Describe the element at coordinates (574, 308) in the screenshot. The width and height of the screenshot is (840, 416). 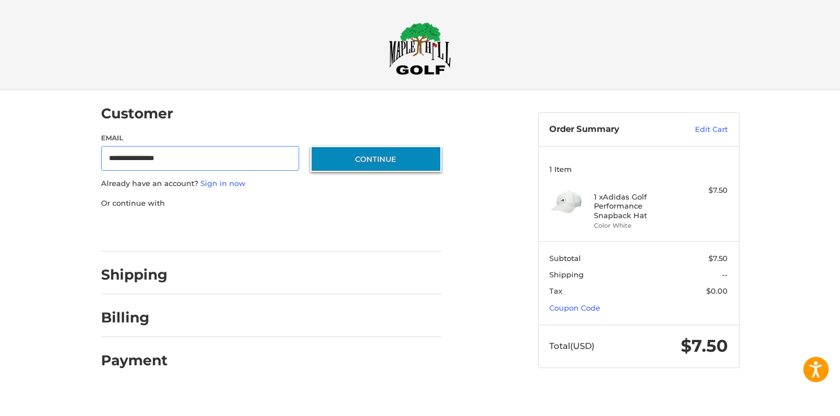
I see `a: Coupon Code` at that location.